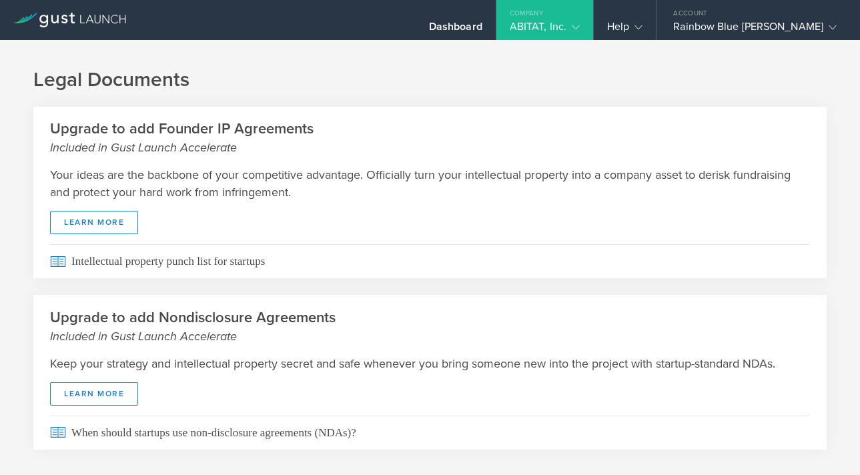 This screenshot has height=475, width=860. What do you see at coordinates (430, 326) in the screenshot?
I see `h2: Upgrade to add Nondisclosure Agreements` at bounding box center [430, 326].